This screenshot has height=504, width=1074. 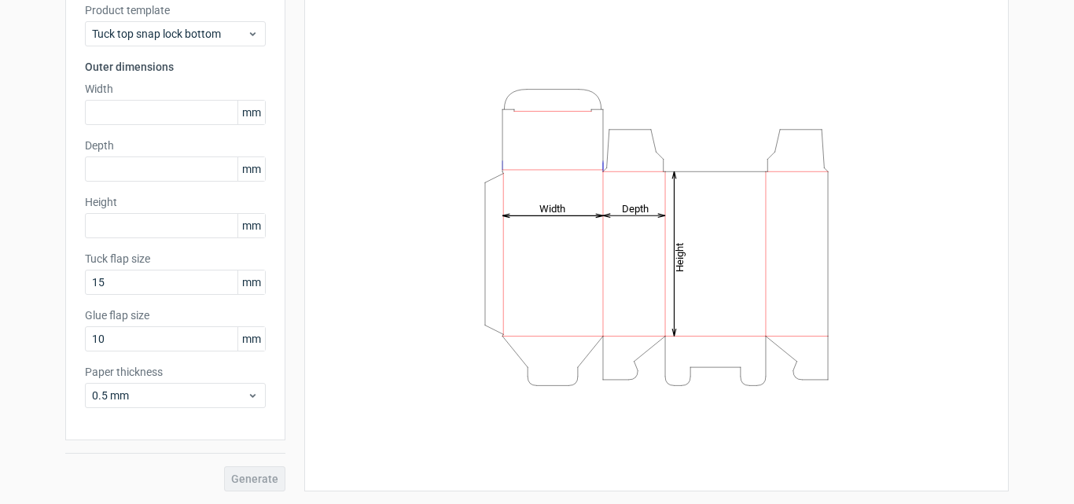 What do you see at coordinates (175, 89) in the screenshot?
I see `label: Width` at bounding box center [175, 89].